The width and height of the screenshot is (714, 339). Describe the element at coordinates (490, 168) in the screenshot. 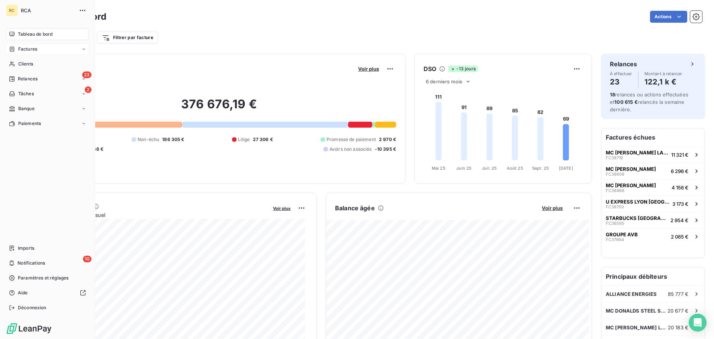

I see `tspan: Juil. 25` at that location.